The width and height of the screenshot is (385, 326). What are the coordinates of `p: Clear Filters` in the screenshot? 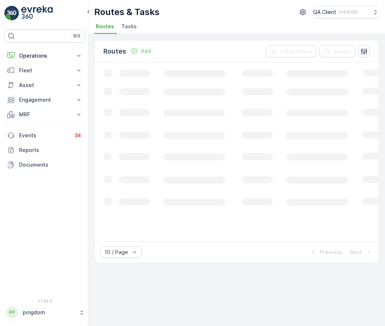 It's located at (296, 51).